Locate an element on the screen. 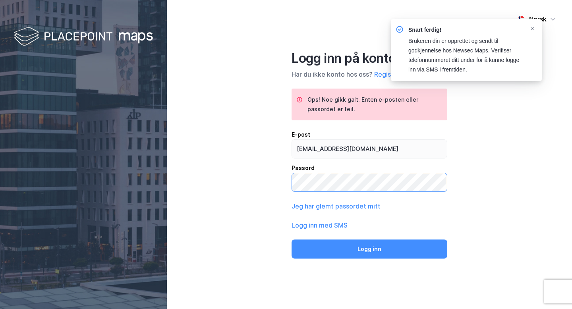  img: logo-white.f07954bde2210d2a523dddb988cd2aa7.svg is located at coordinates (83, 37).